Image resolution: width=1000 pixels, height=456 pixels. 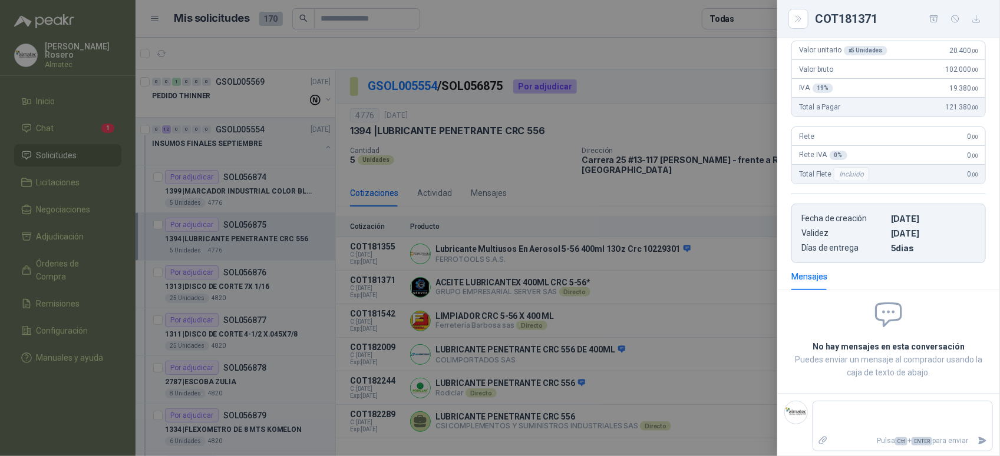 What do you see at coordinates (933, 248) in the screenshot?
I see `p: 5 dias` at bounding box center [933, 248].